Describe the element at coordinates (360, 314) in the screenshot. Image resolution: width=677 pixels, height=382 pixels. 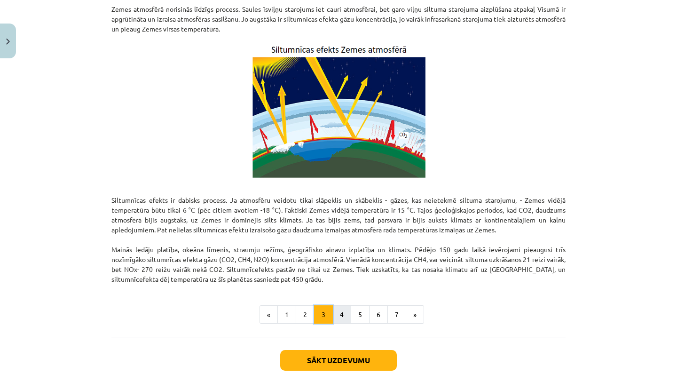
I see `button: 5` at that location.